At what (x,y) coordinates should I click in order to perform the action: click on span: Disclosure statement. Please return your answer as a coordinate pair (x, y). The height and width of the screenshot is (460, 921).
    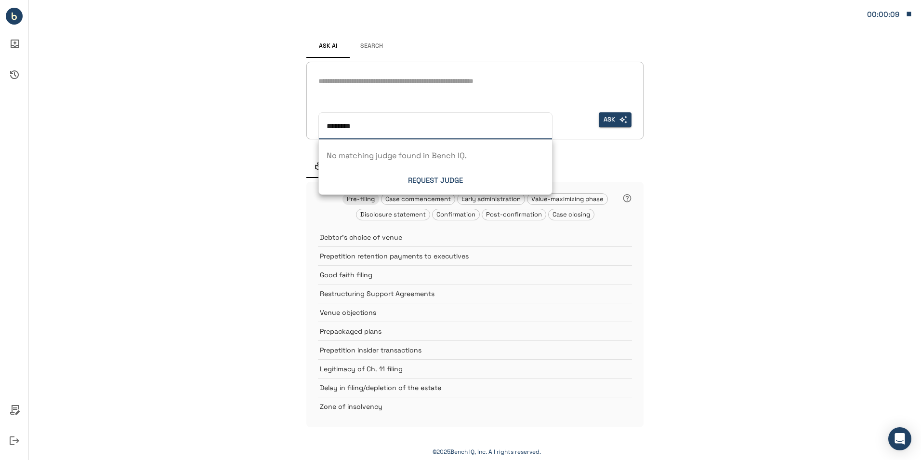
    Looking at the image, I should click on (393, 214).